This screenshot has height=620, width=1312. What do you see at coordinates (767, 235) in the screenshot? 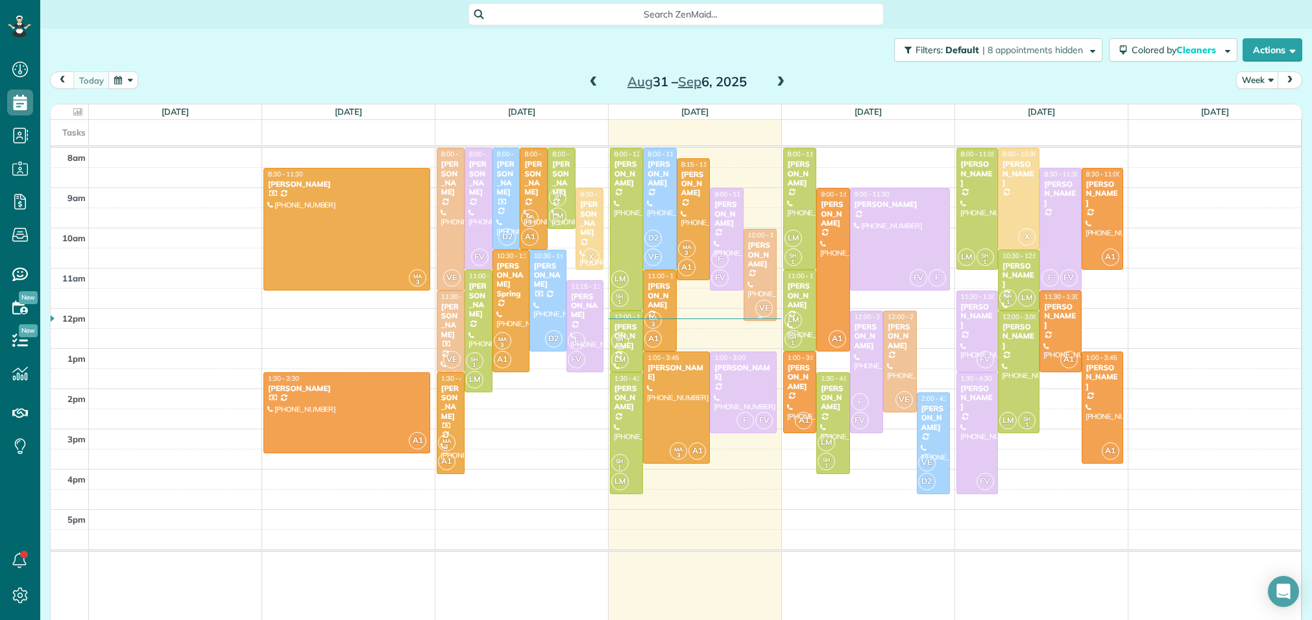
I see `span: 10:00 - 12:15` at bounding box center [767, 235].